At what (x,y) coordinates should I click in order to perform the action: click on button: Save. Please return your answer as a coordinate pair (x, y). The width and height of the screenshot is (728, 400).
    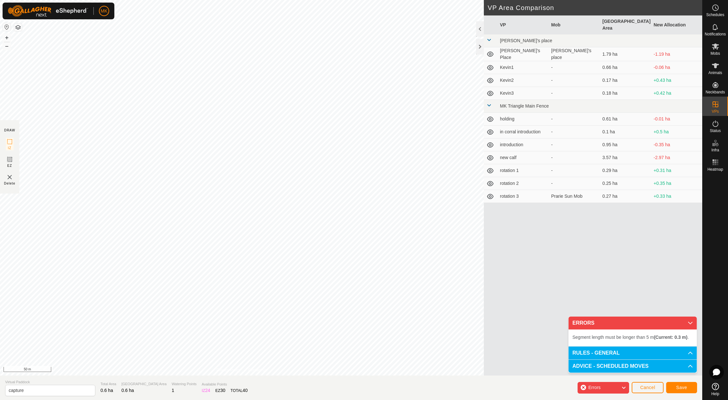
    Looking at the image, I should click on (682, 388).